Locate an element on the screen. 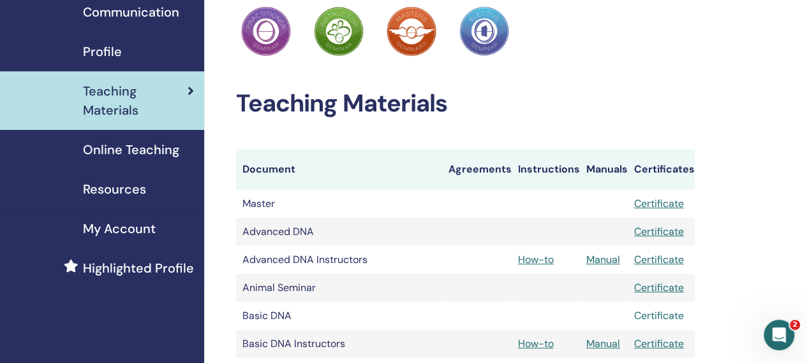  span: Teaching Materials is located at coordinates (135, 101).